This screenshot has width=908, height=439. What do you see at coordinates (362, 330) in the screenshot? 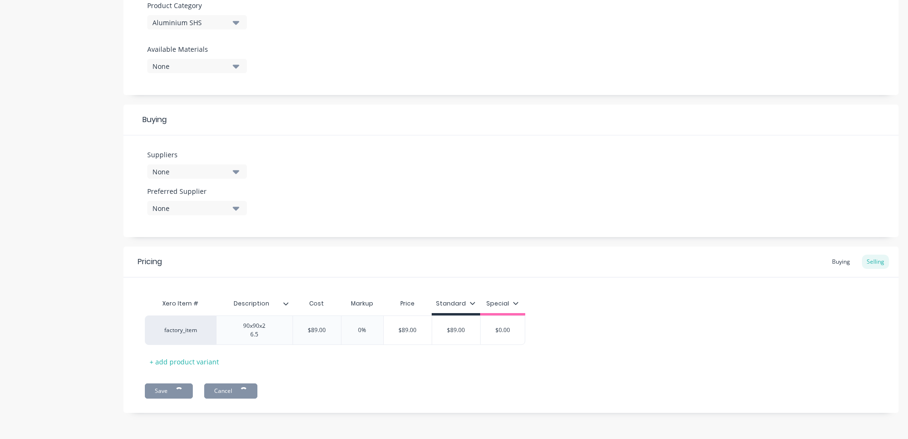
I see `div: 0%` at bounding box center [362, 330].